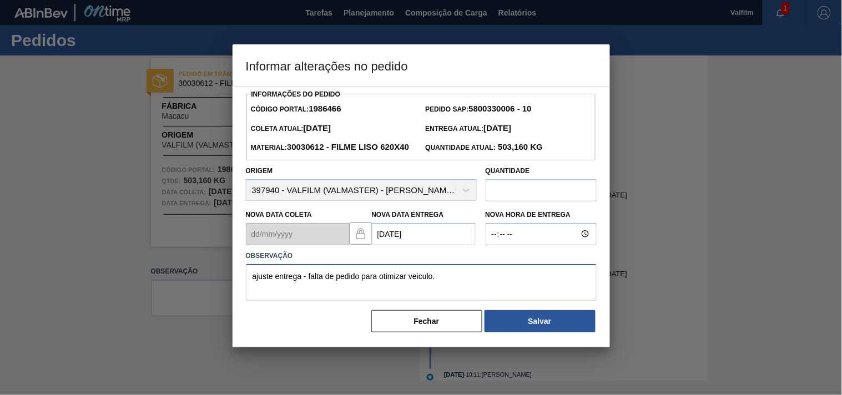  I want to click on span: Entrega Atual:, so click(468, 129).